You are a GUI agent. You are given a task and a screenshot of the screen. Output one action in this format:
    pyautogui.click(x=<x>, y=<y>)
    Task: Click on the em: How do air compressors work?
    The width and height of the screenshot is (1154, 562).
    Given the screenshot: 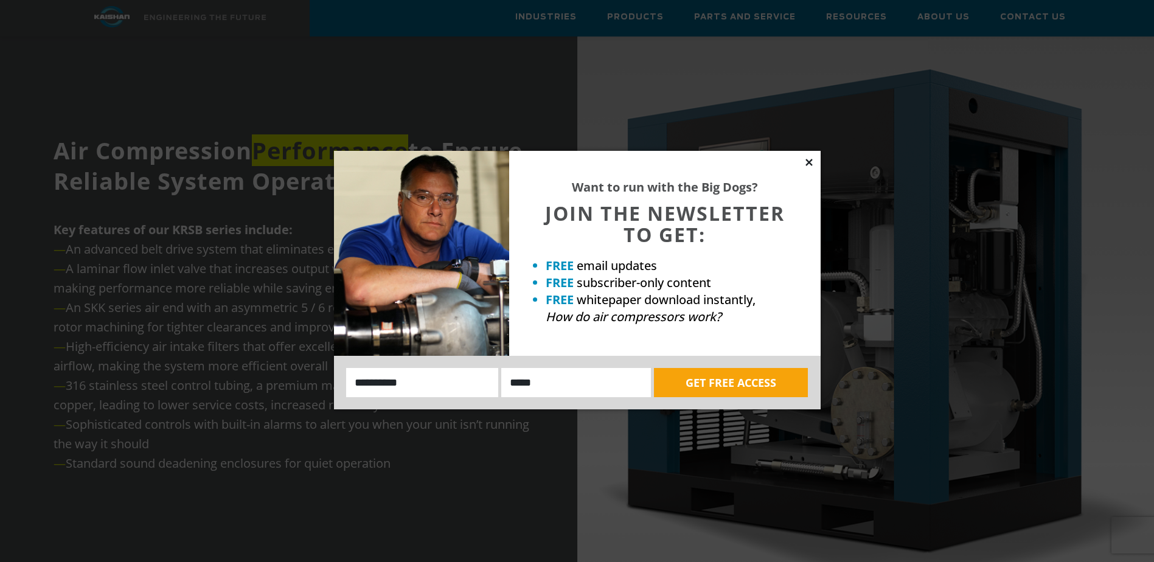 What is the action you would take?
    pyautogui.click(x=633, y=316)
    